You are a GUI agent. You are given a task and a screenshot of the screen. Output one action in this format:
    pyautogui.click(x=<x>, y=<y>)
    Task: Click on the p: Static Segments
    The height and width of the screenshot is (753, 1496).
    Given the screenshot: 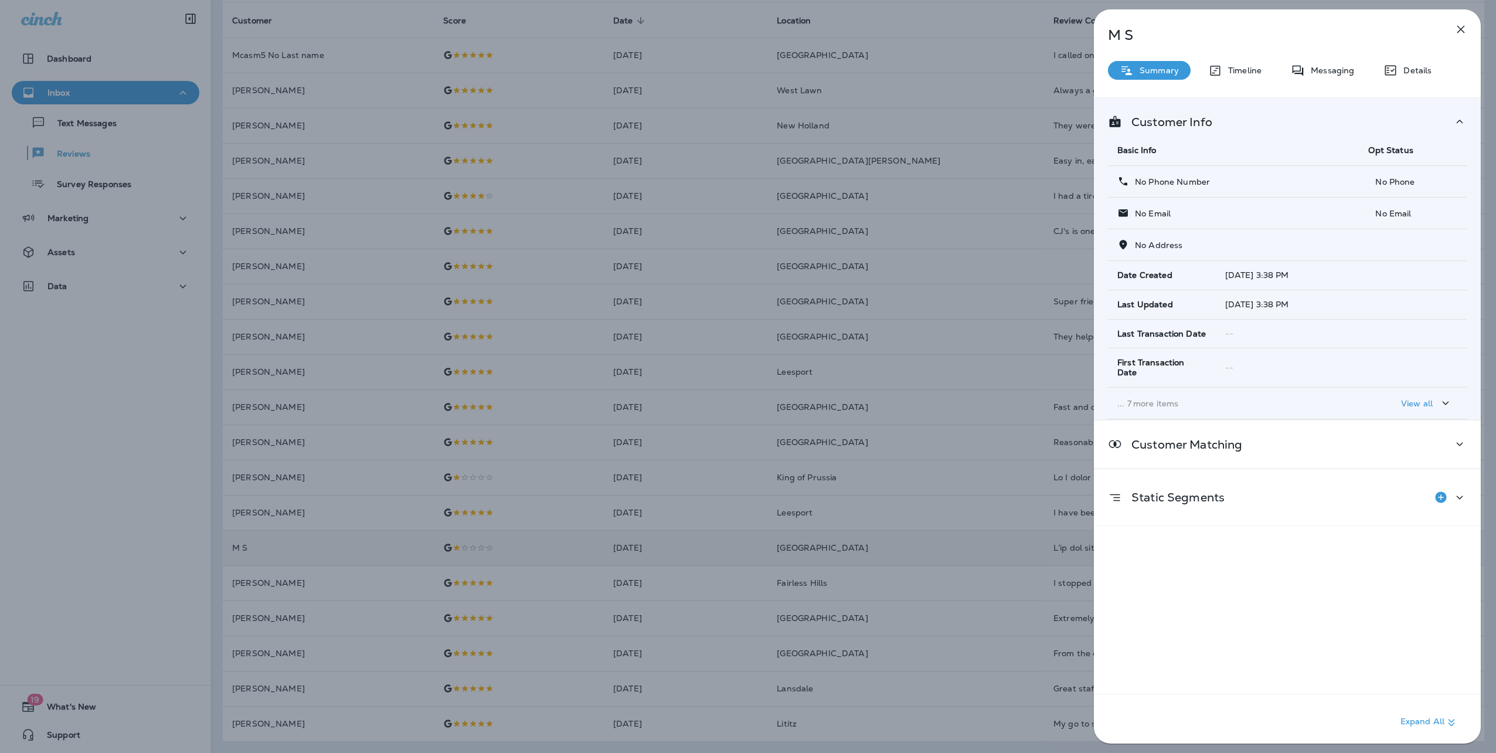 What is the action you would take?
    pyautogui.click(x=1173, y=497)
    